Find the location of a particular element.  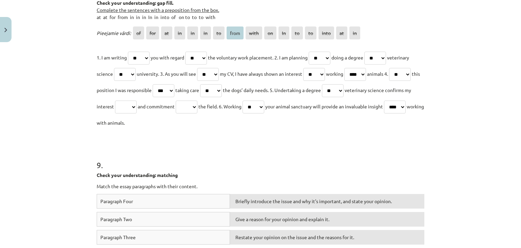

span: taking care is located at coordinates (187, 90).